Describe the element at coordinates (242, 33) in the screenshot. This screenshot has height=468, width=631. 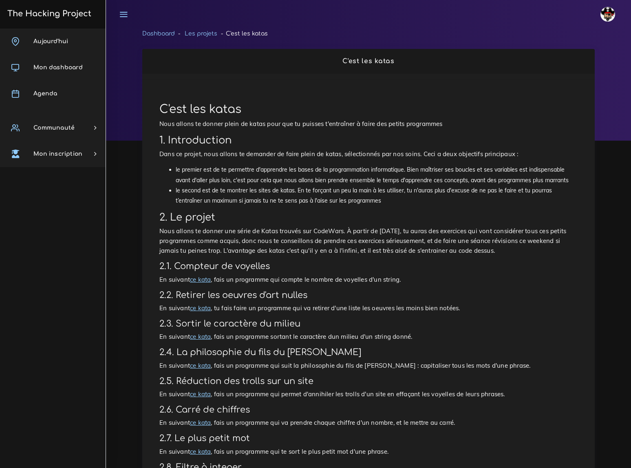
I see `li: C'est les katas` at that location.